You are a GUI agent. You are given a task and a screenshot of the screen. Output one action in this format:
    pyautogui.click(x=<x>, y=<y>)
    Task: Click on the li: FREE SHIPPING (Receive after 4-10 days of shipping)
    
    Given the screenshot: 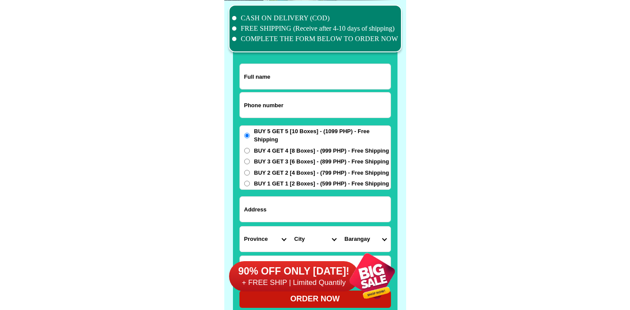 What is the action you would take?
    pyautogui.click(x=315, y=29)
    